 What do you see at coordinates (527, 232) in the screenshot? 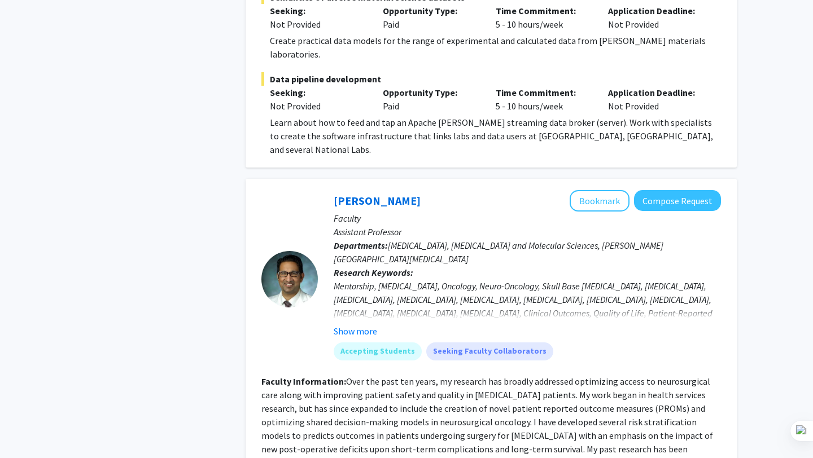
I see `p: Assistant Professor` at bounding box center [527, 232].